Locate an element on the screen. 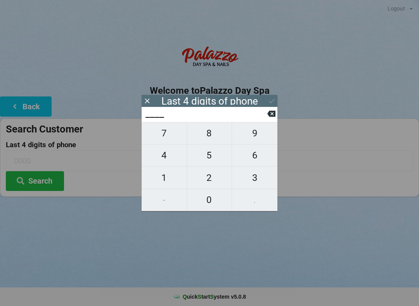  button: 8 is located at coordinates (209, 133).